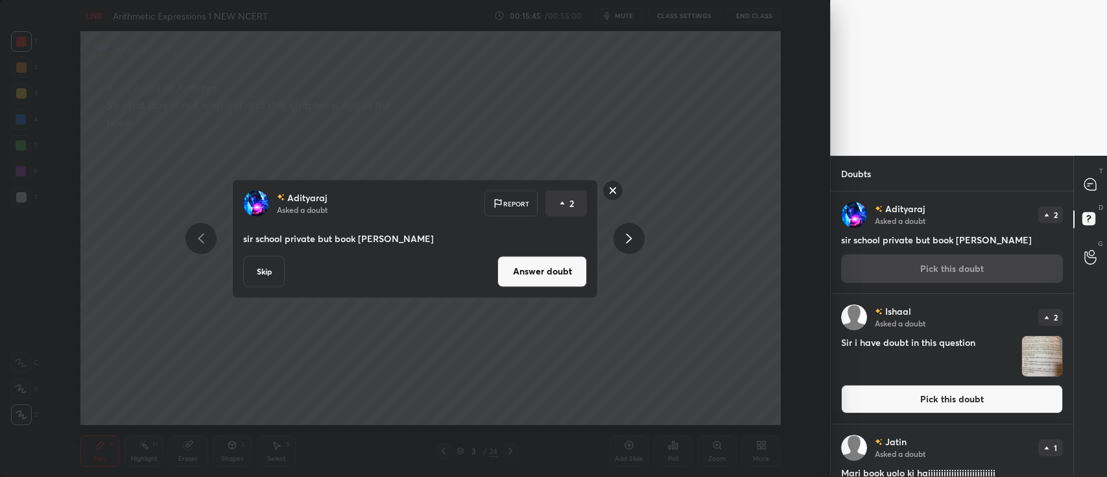 This screenshot has width=1107, height=477. Describe the element at coordinates (898, 311) in the screenshot. I see `p: Ishaal` at that location.